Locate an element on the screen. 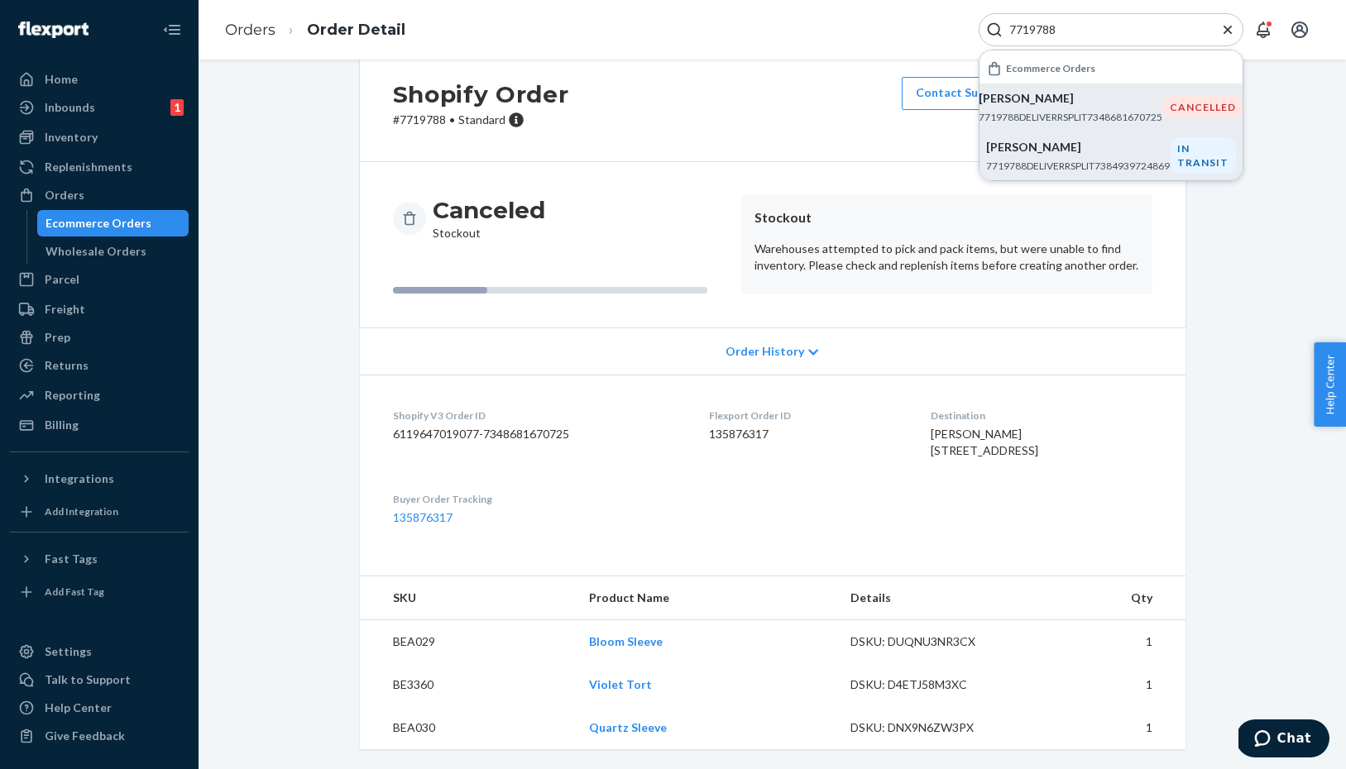  a: Contact Support is located at coordinates (962, 93).